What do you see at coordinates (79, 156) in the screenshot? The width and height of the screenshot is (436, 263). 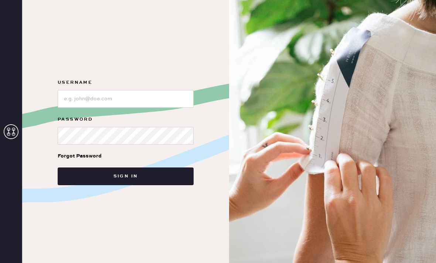 I see `a: Forgot Password` at bounding box center [79, 156].